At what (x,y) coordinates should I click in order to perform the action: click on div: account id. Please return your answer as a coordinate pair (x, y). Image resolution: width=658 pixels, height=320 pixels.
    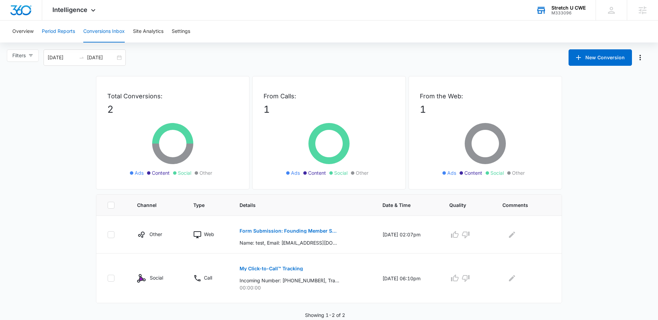
    Looking at the image, I should click on (569, 13).